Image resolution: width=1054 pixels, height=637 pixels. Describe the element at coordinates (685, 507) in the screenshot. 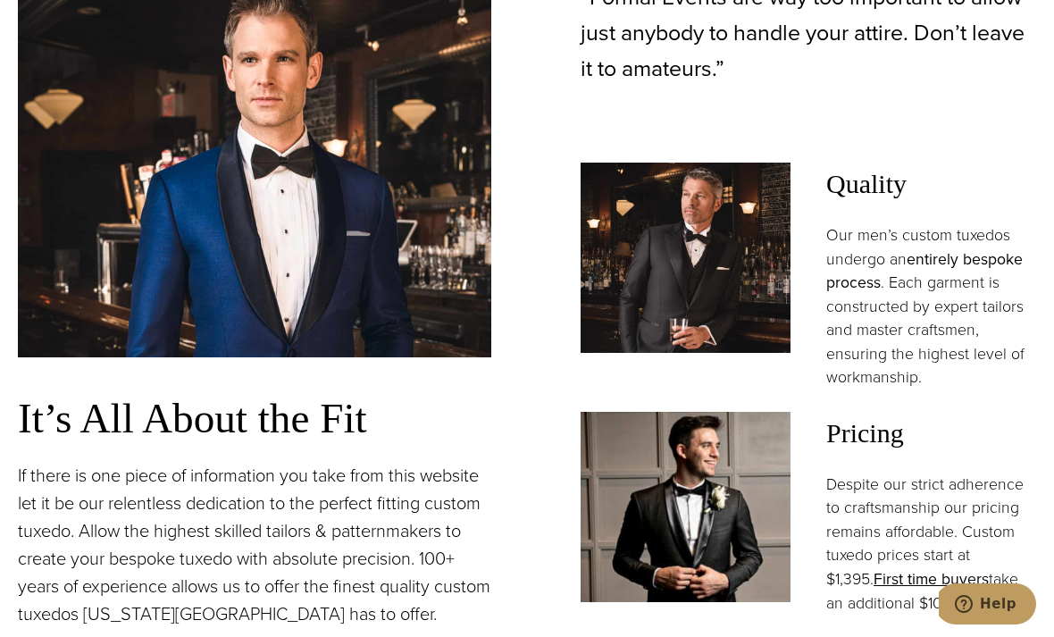

I see `img: Client in classic black shawl collar black custom tuxedo.` at that location.